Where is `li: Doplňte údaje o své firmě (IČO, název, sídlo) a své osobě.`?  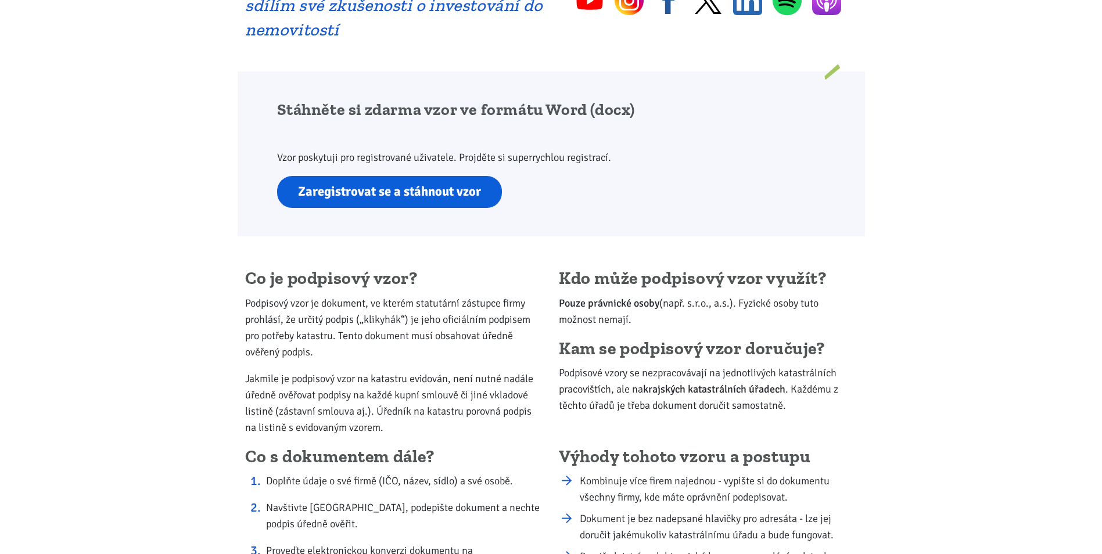 li: Doplňte údaje o své firmě (IČO, název, sídlo) a své osobě. is located at coordinates (404, 481).